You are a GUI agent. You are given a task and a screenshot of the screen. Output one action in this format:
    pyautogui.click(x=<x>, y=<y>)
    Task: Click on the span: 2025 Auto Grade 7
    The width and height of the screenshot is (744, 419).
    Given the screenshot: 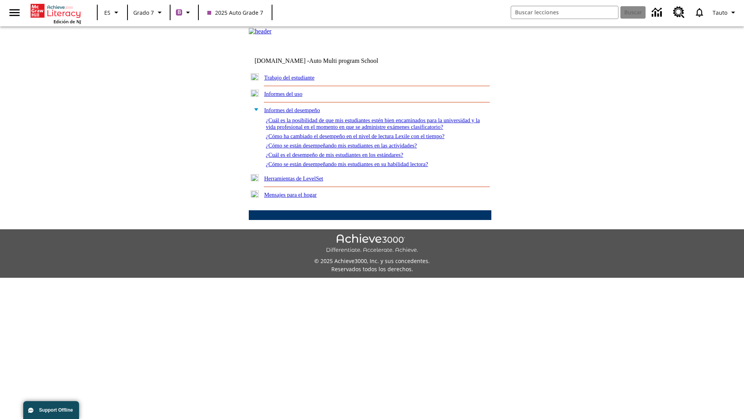 What is the action you would take?
    pyautogui.click(x=235, y=12)
    